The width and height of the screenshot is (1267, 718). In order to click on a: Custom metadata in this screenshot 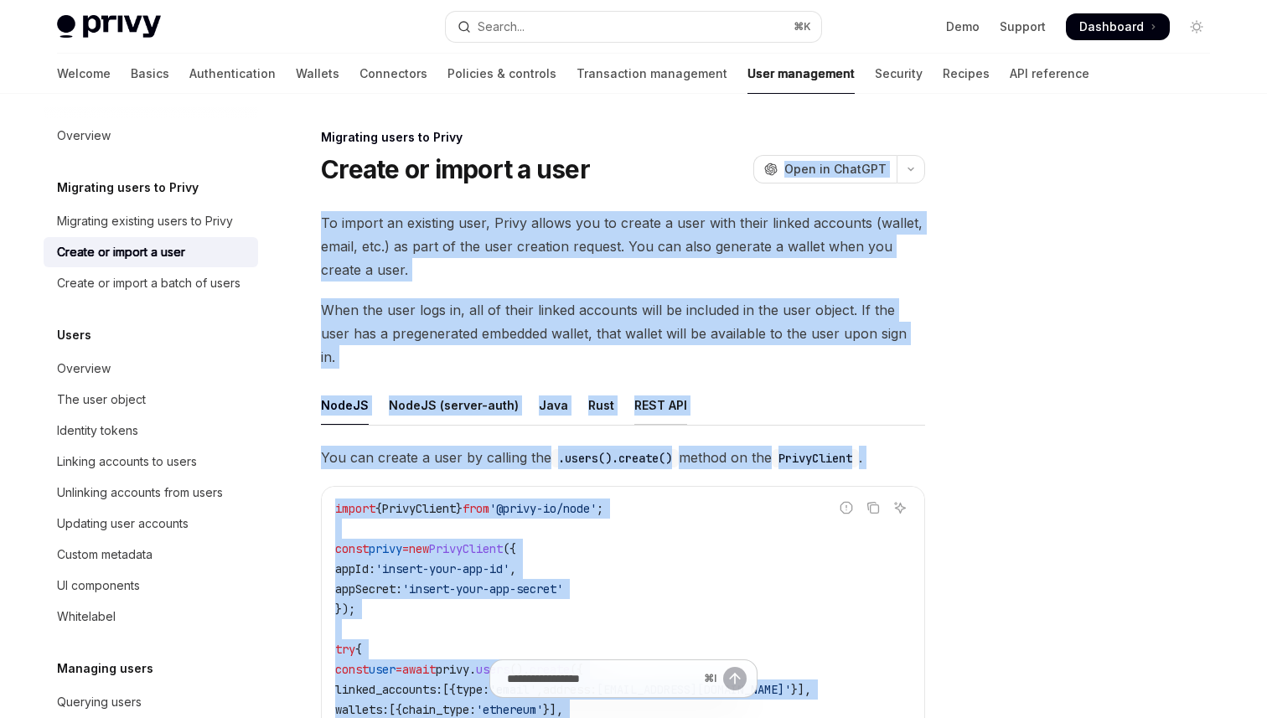, I will do `click(151, 555)`.